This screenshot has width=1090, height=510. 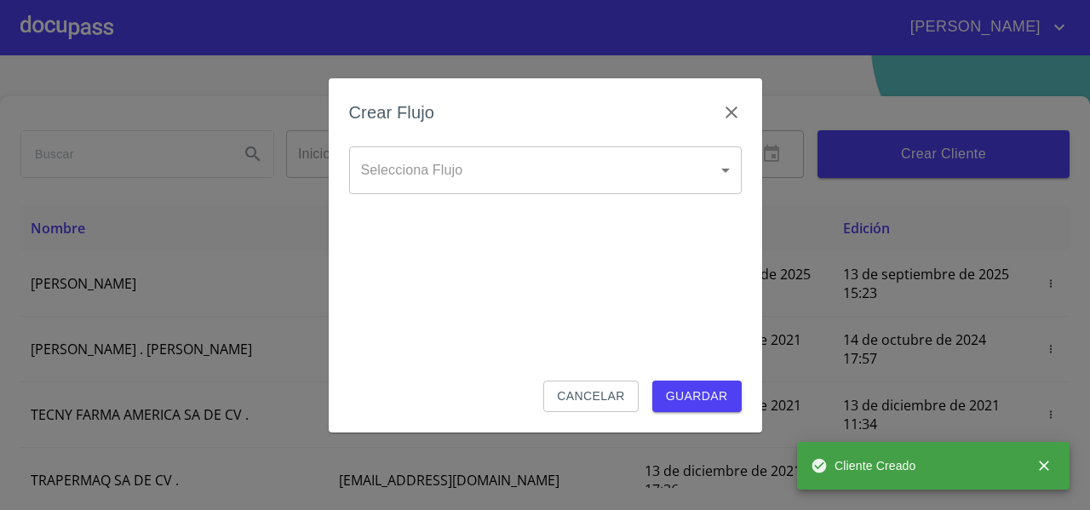 I want to click on span: Cliente Creado, so click(x=864, y=466).